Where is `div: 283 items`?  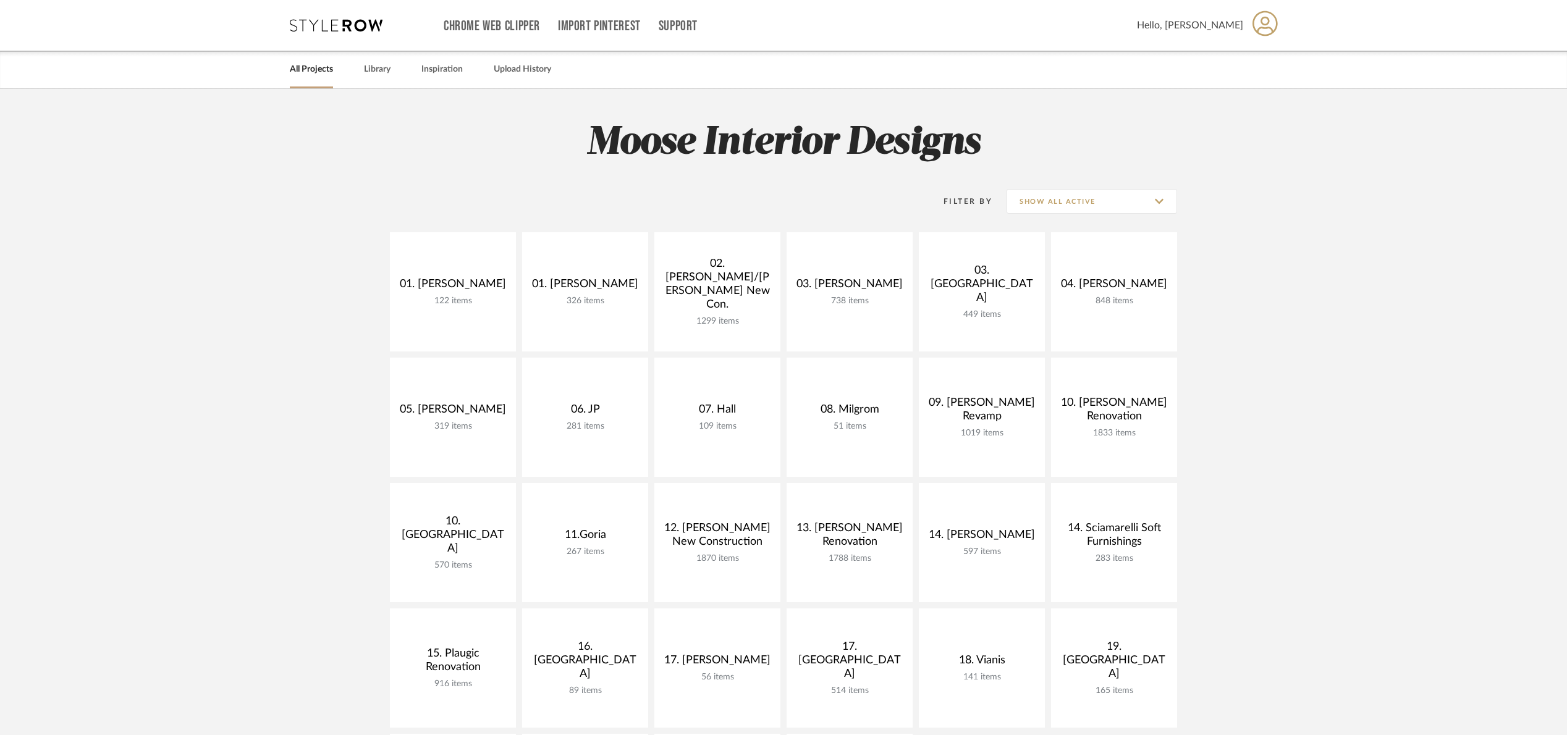 div: 283 items is located at coordinates (1114, 559).